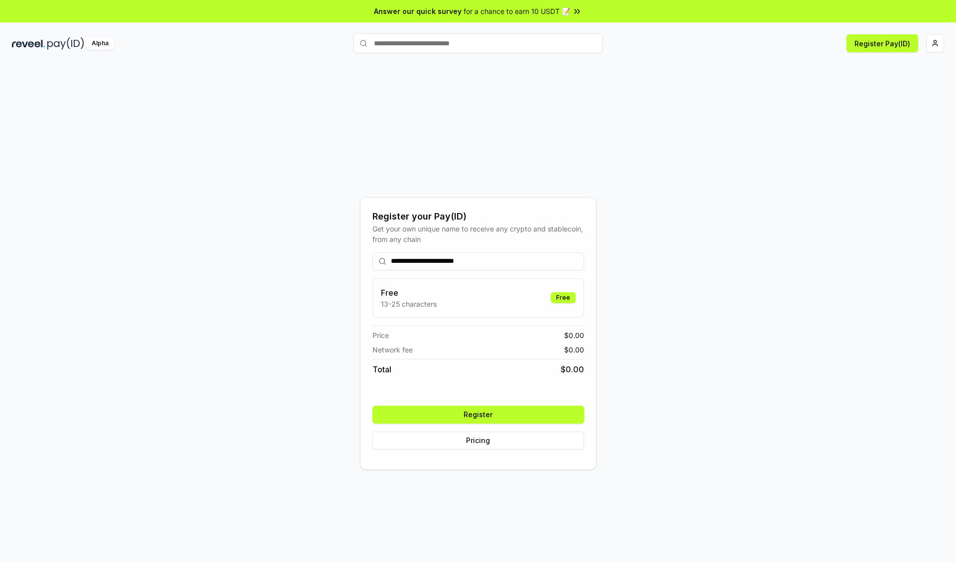 The width and height of the screenshot is (956, 562). I want to click on img: reveel_dark, so click(28, 43).